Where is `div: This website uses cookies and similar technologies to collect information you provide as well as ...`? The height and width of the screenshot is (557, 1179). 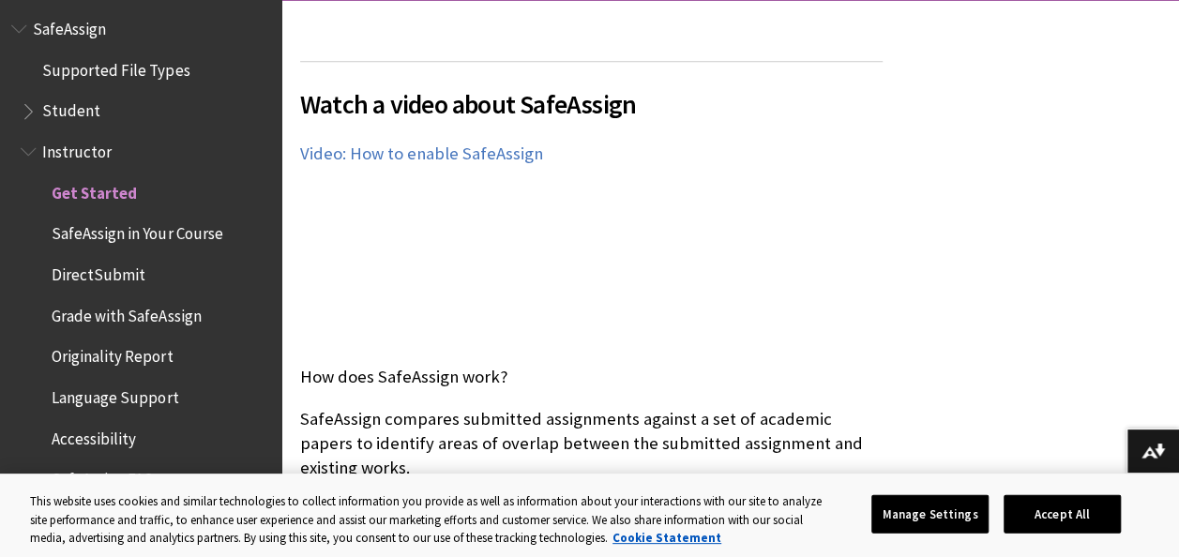 div: This website uses cookies and similar technologies to collect information you provide as well as ... is located at coordinates (428, 520).